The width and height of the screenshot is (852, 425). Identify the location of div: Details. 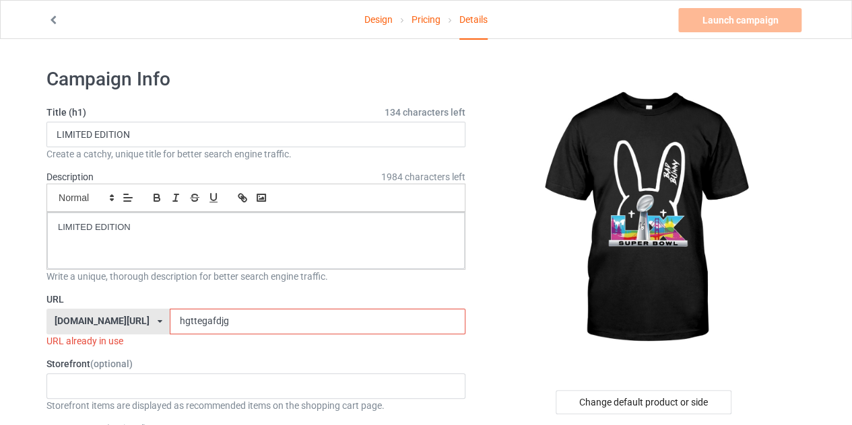
(473, 20).